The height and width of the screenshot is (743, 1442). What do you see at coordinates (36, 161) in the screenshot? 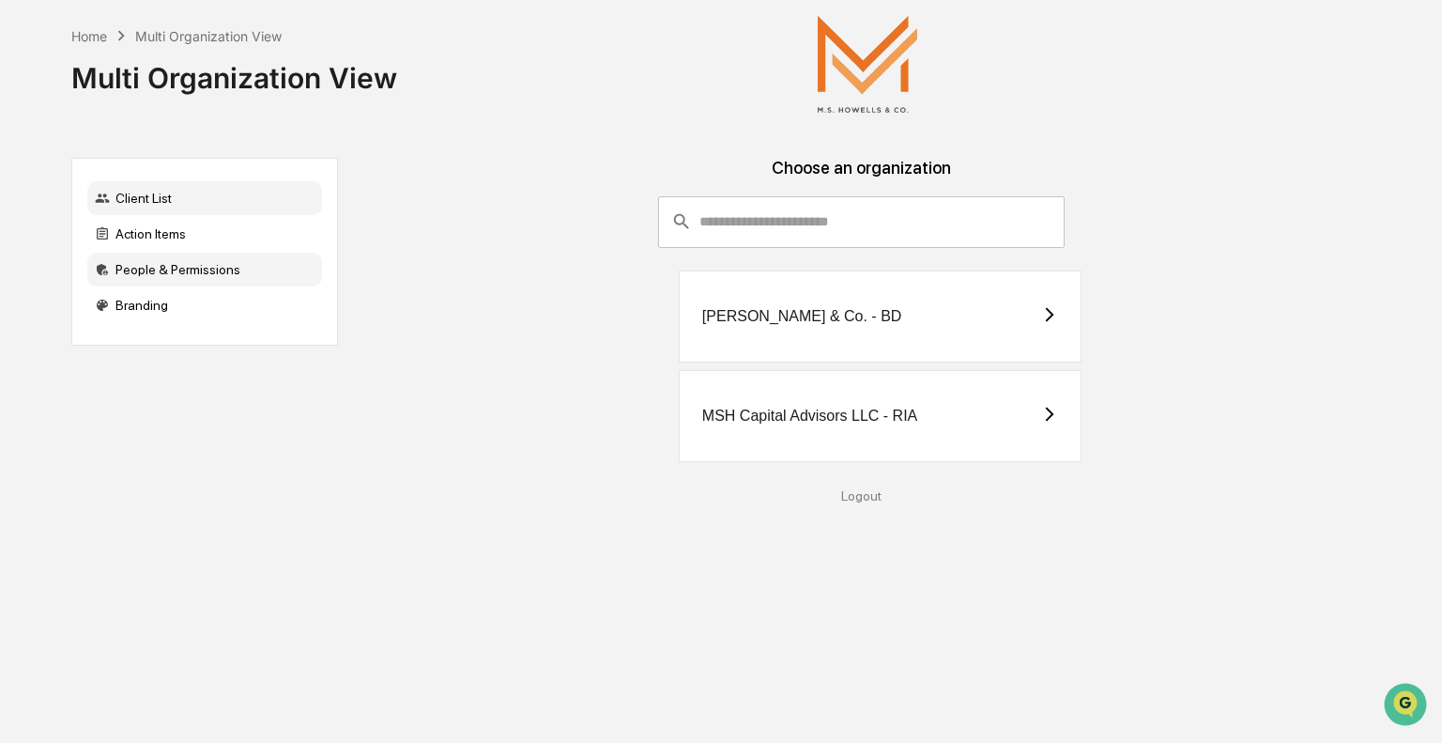
I see `img: 1746055101610-c473b297-6a78-478c-a979-82029cc54cd1` at bounding box center [36, 161].